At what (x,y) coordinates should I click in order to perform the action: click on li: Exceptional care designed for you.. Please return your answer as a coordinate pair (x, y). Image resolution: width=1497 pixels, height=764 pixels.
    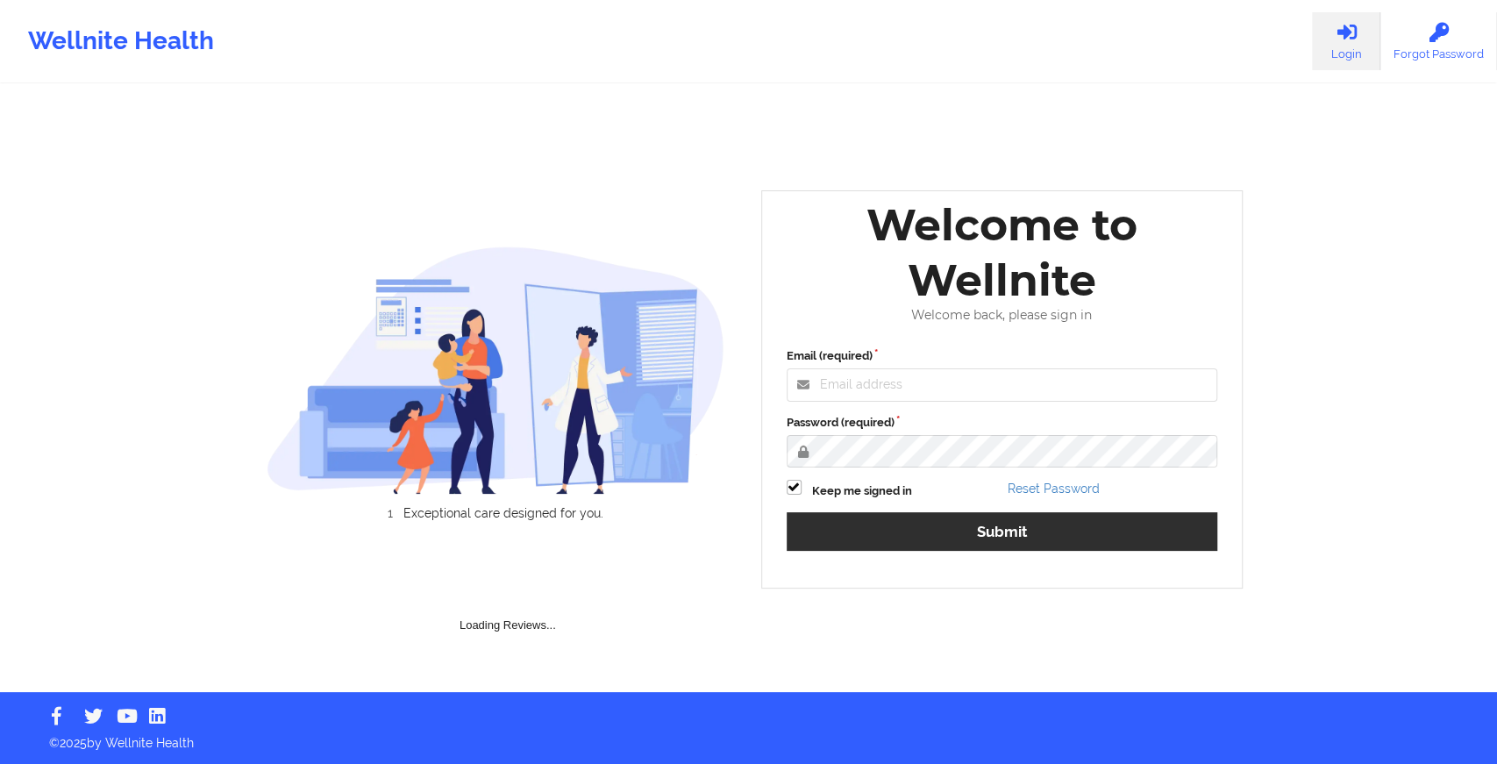
    Looking at the image, I should click on (504, 513).